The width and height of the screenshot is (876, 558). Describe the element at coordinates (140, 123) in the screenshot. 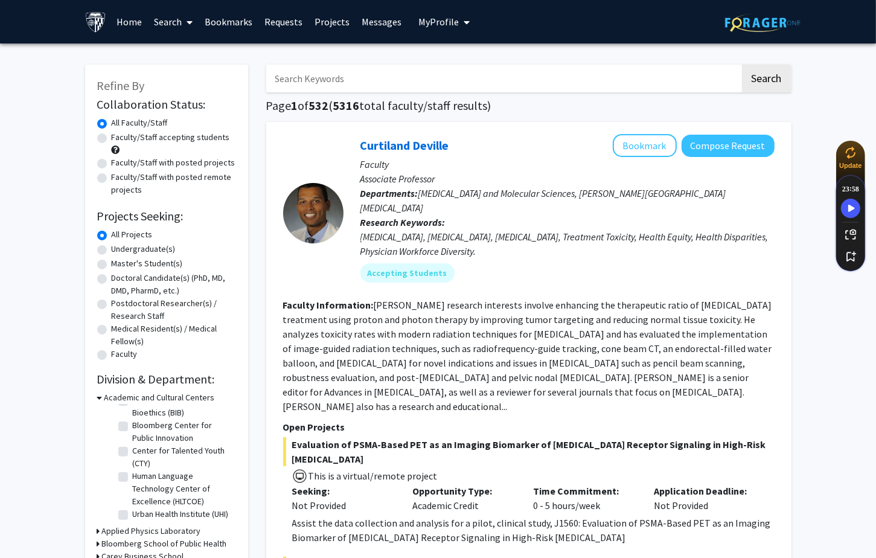

I see `label: All Faculty/Staff` at that location.